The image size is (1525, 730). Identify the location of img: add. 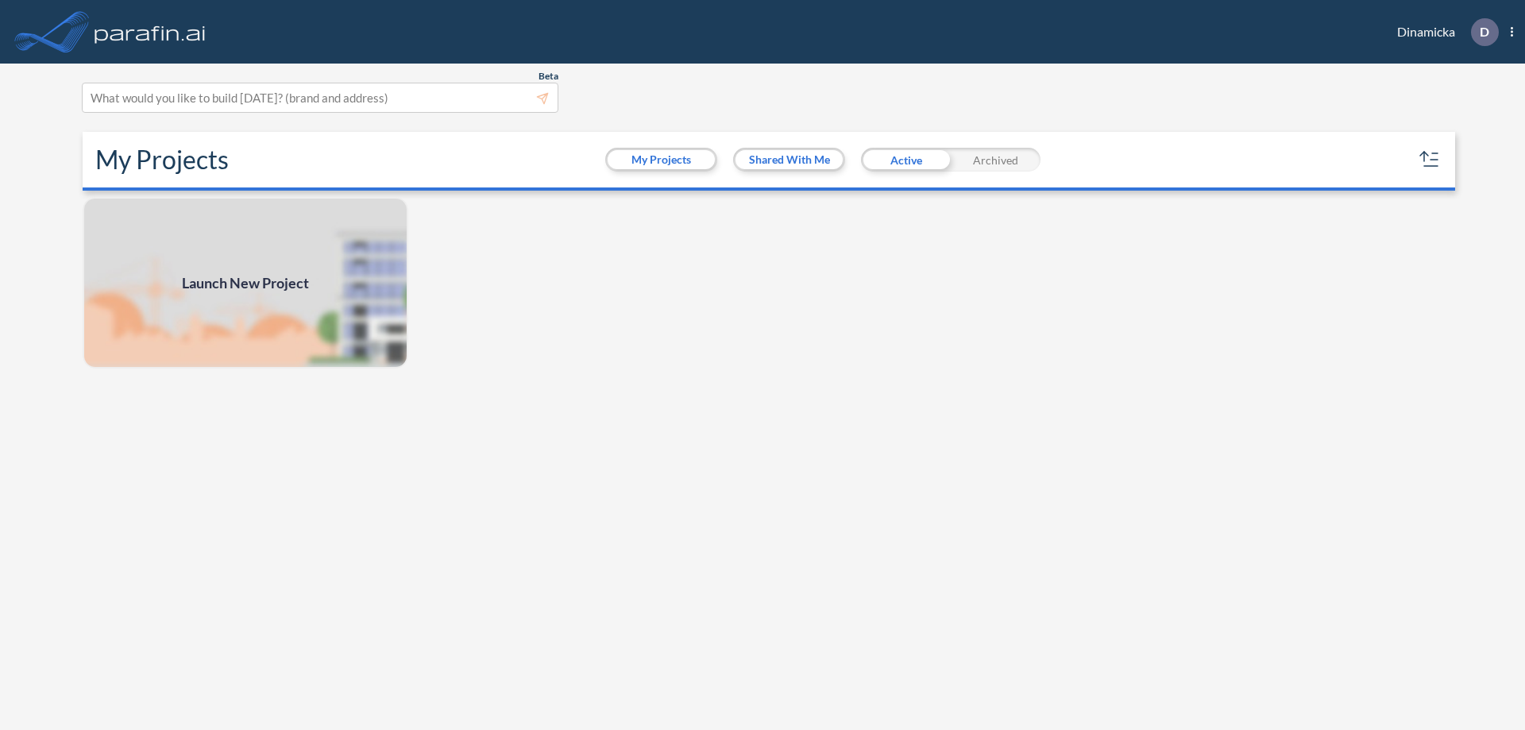
(245, 283).